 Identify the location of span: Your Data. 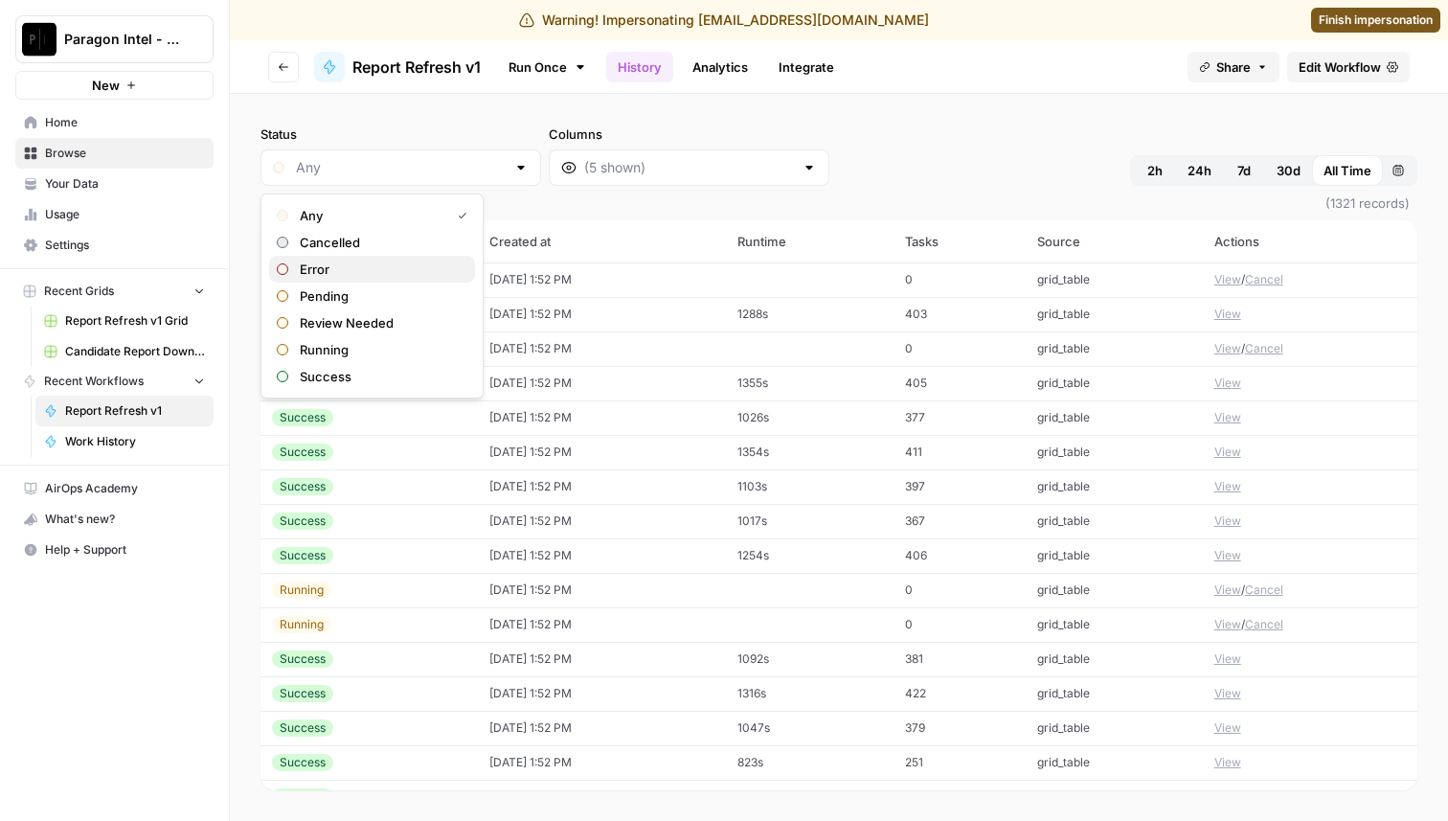
(125, 184).